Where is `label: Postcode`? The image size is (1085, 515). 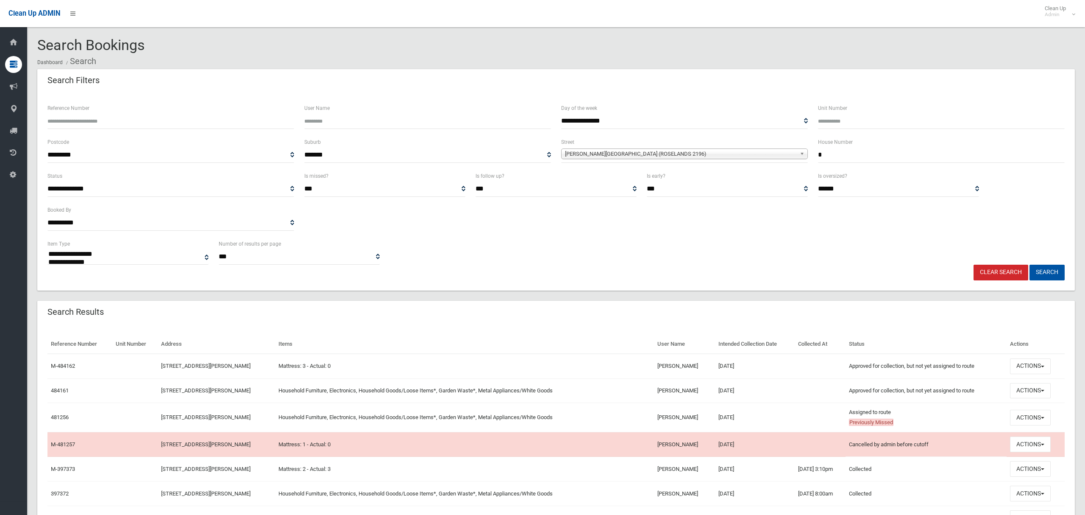 label: Postcode is located at coordinates (58, 142).